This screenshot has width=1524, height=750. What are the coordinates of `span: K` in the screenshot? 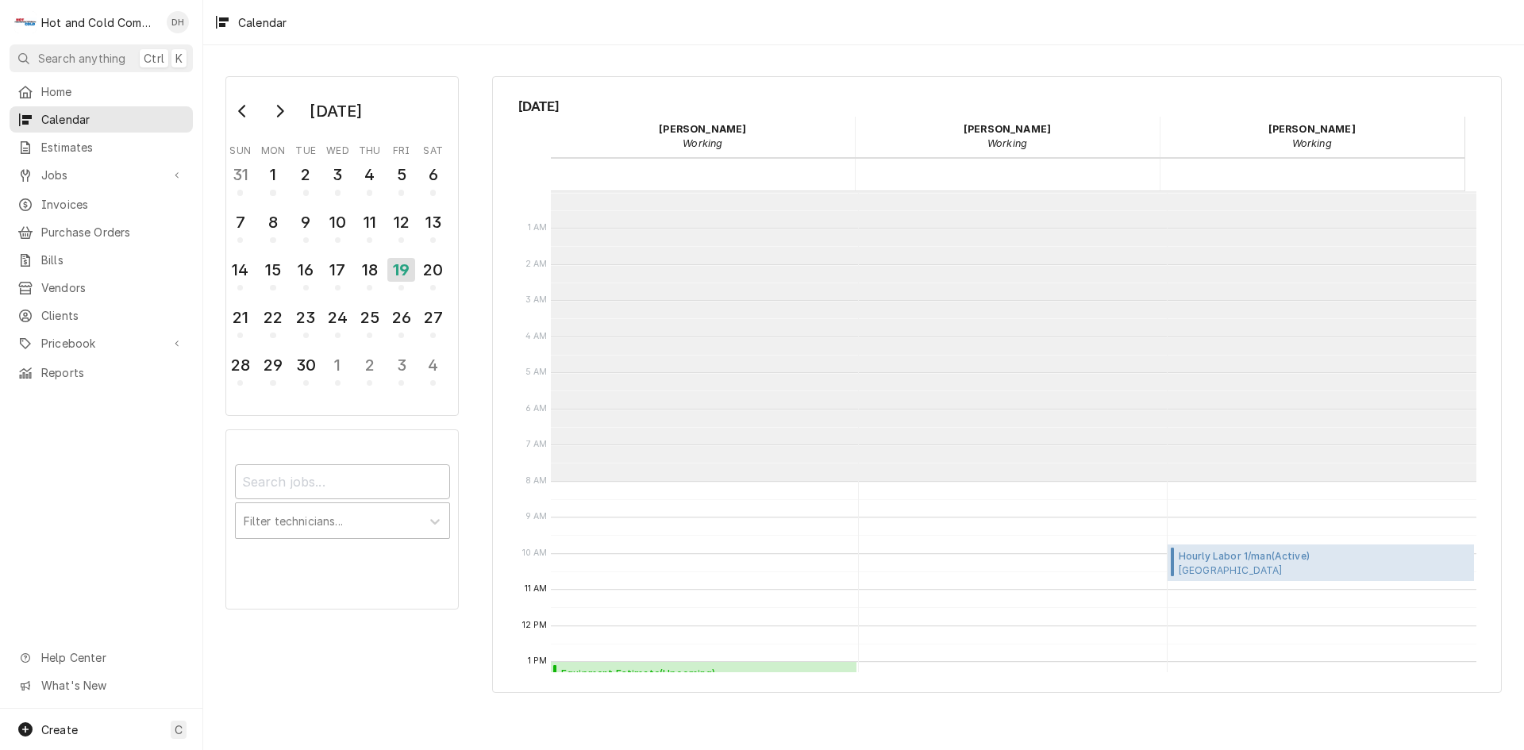 It's located at (179, 58).